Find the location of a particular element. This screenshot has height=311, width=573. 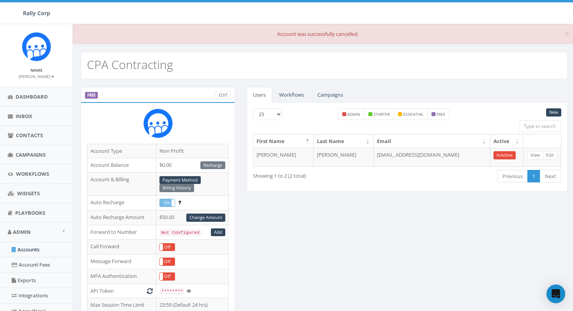

h2: CPA Contracting is located at coordinates (130, 64).